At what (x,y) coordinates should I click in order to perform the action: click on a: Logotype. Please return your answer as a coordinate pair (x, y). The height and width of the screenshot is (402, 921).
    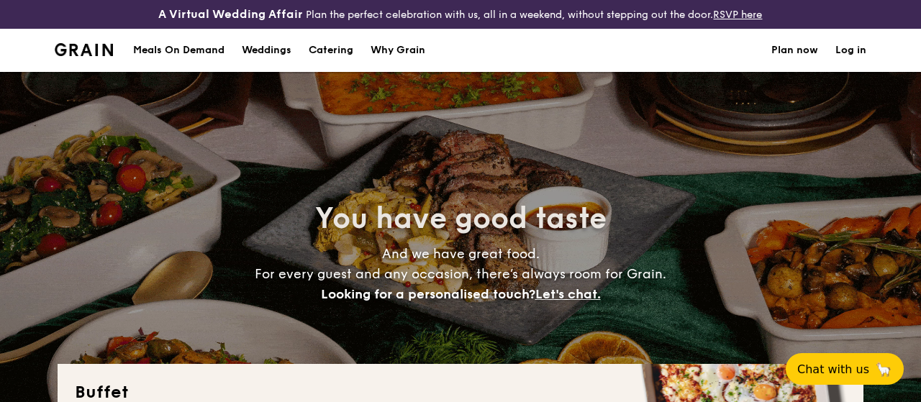
    Looking at the image, I should click on (83, 50).